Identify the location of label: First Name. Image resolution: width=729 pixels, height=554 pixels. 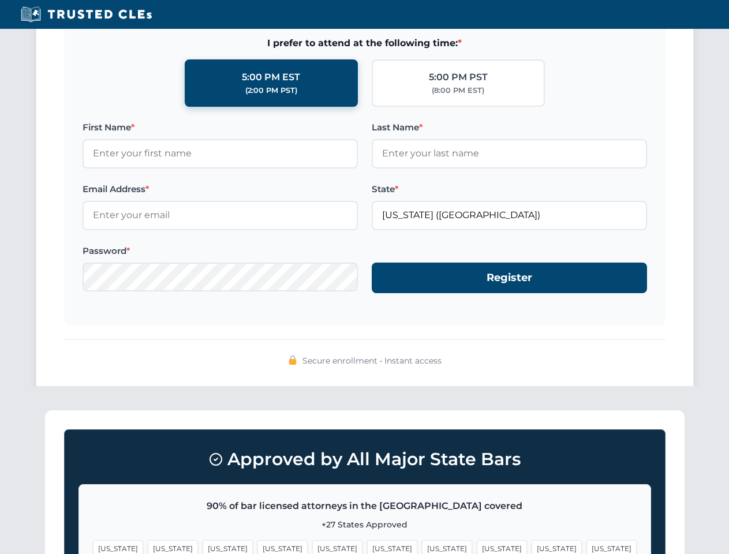
(220, 127).